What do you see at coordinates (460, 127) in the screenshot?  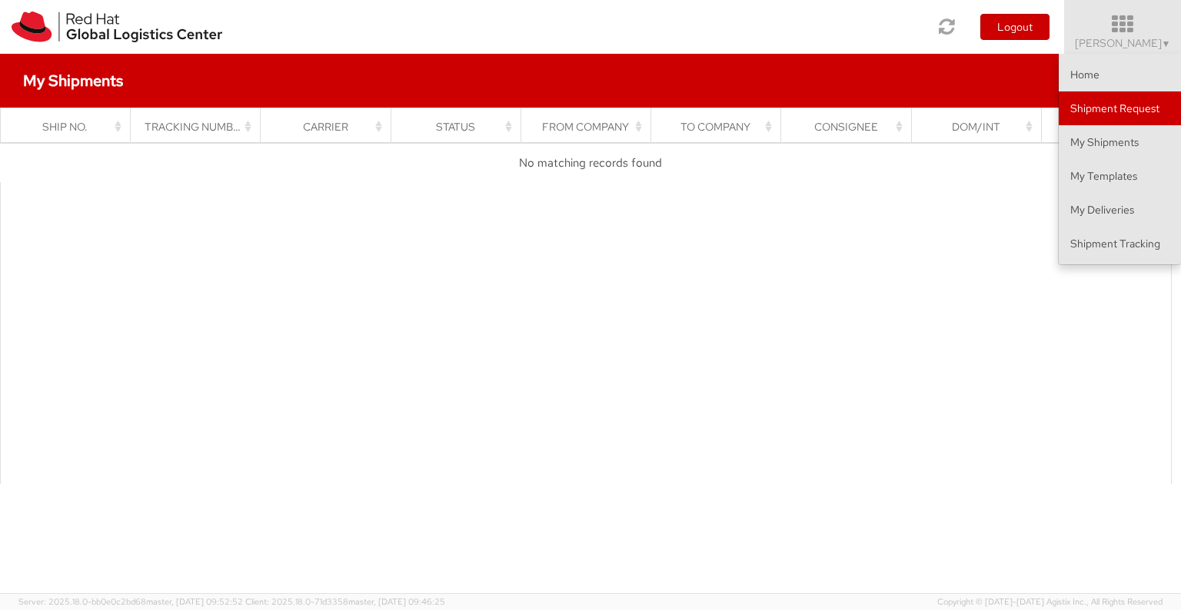 I see `div: Status` at bounding box center [460, 127].